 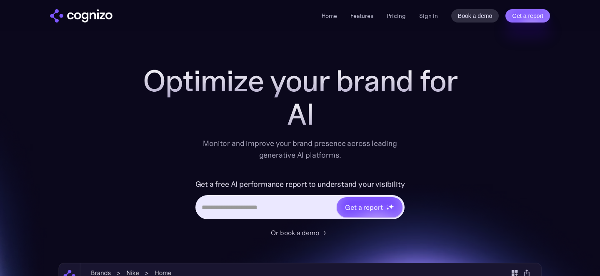 What do you see at coordinates (300, 114) in the screenshot?
I see `div: AI` at bounding box center [300, 114].